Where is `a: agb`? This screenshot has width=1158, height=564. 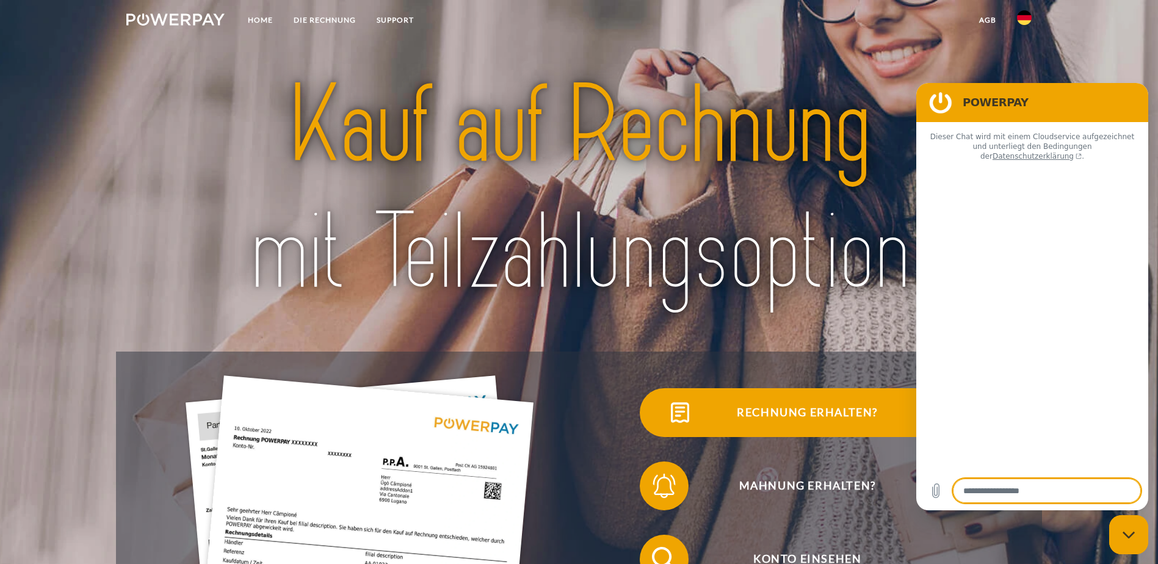 a: agb is located at coordinates (988, 20).